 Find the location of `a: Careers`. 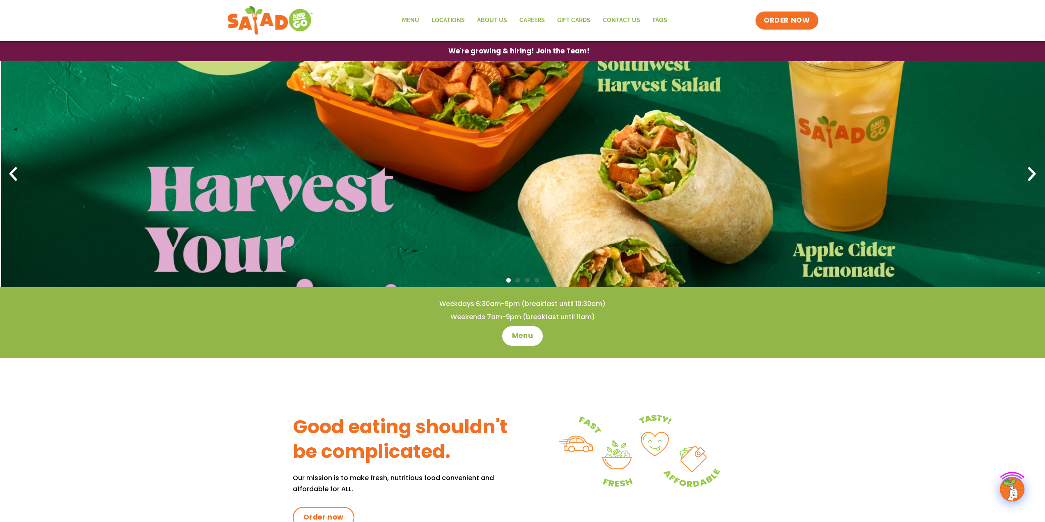

a: Careers is located at coordinates (532, 21).